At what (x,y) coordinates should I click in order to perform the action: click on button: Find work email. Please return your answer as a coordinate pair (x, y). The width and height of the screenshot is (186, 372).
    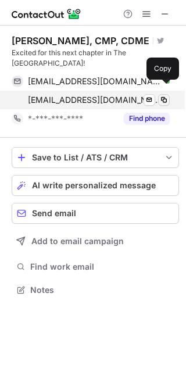
    Looking at the image, I should click on (95, 267).